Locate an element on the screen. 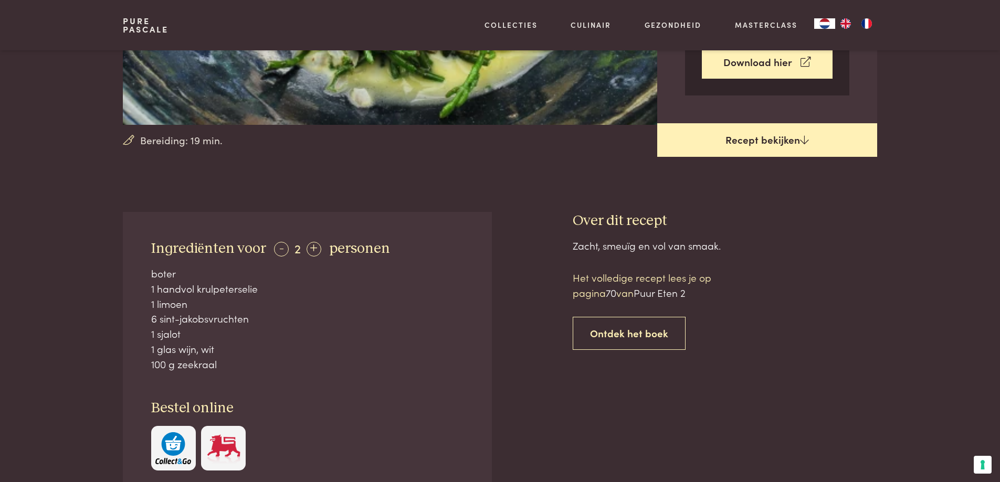 The image size is (1000, 482). a: Download hier is located at coordinates (767, 62).